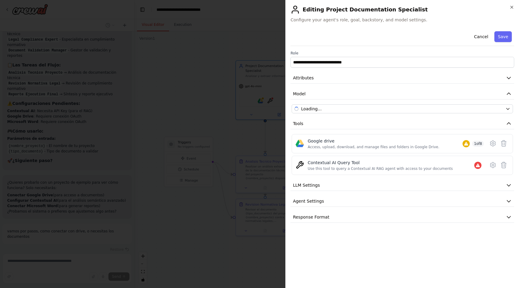  What do you see at coordinates (303, 78) in the screenshot?
I see `span: Attributes` at bounding box center [303, 78].